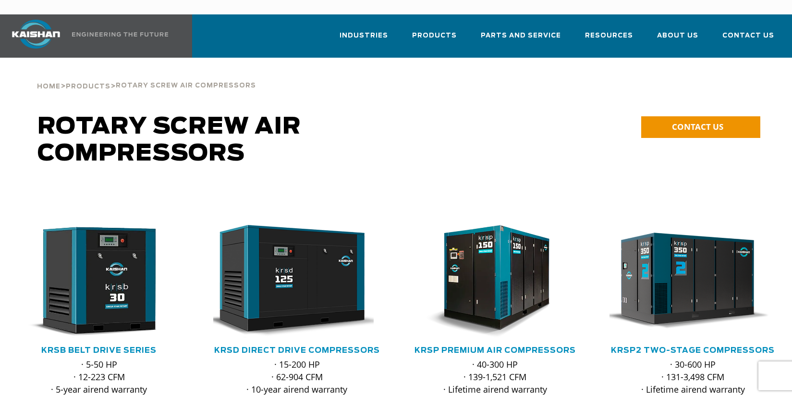 The height and width of the screenshot is (397, 792). Describe the element at coordinates (748, 39) in the screenshot. I see `a: Contact Us` at that location.